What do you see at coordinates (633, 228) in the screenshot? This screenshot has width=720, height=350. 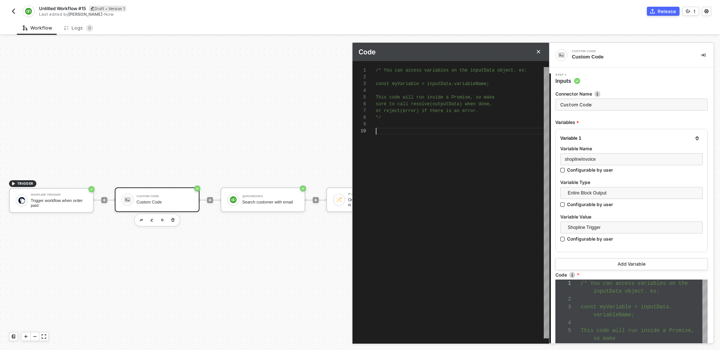 I see `span: Shopline Trigger` at bounding box center [633, 228].